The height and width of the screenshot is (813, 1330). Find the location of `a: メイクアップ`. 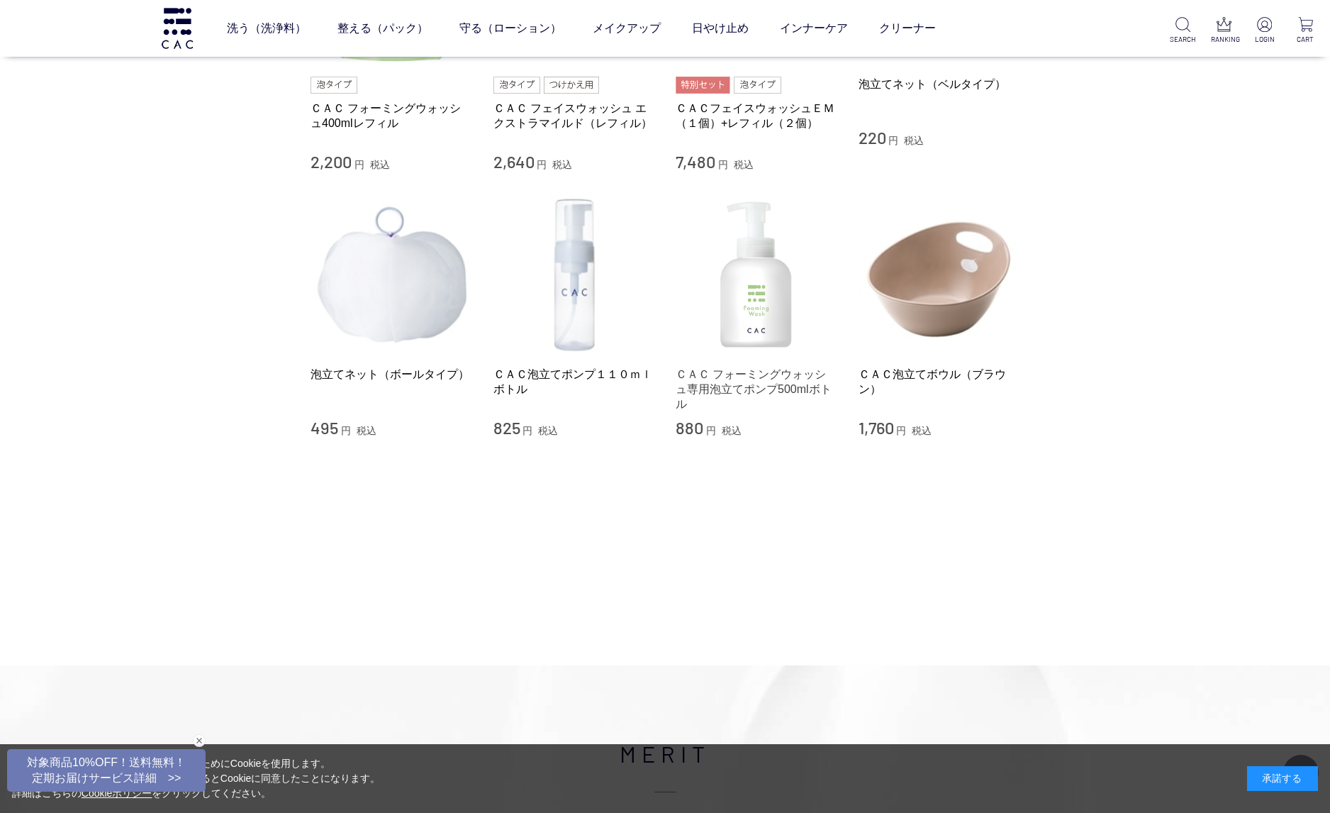

a: メイクアップ is located at coordinates (627, 28).